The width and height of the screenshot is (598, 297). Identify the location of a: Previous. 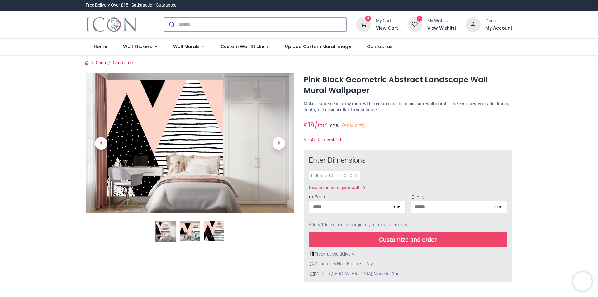
(101, 143).